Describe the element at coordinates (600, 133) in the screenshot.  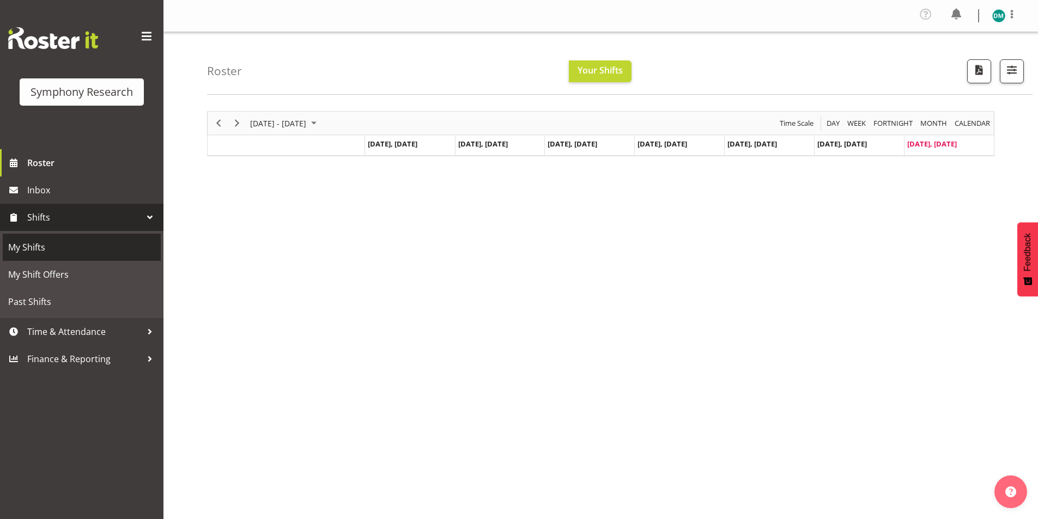
I see `div: Timeline Week of September 7, 2025` at that location.